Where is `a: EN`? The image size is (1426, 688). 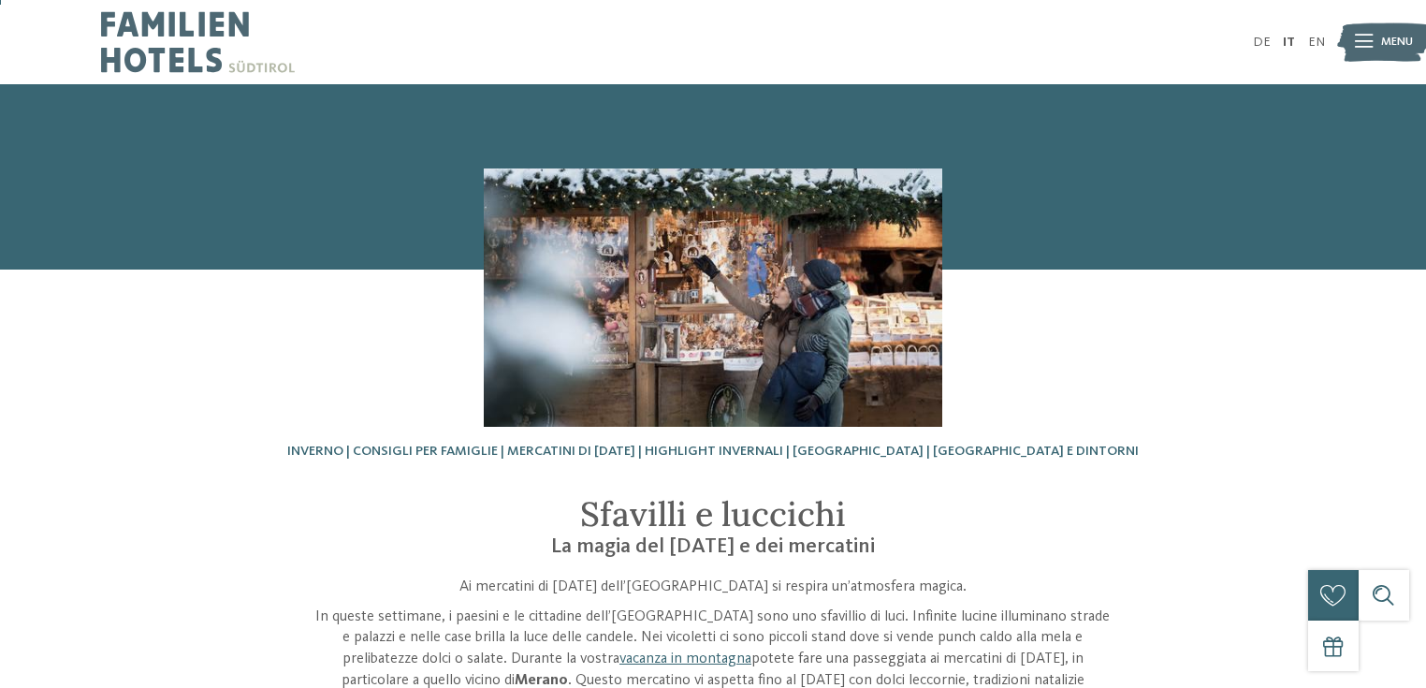 a: EN is located at coordinates (1317, 42).